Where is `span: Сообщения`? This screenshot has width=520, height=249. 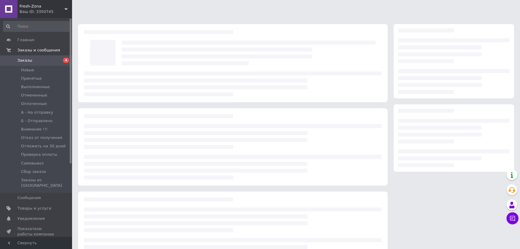
span: Сообщения is located at coordinates (29, 198).